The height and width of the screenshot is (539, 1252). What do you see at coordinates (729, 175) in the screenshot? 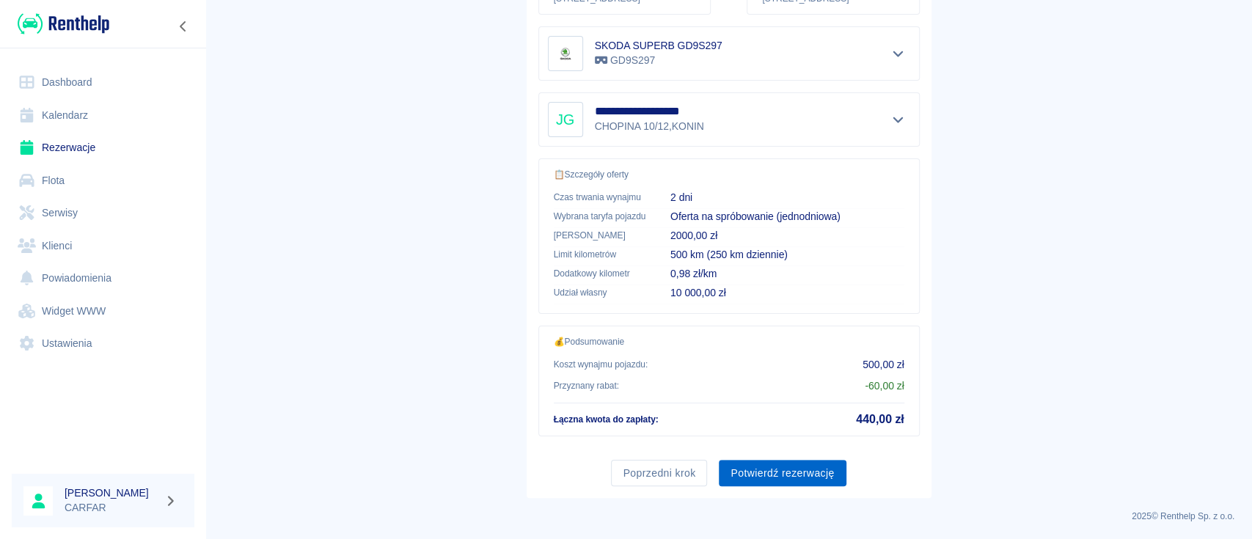
I see `p: 📋 Szczegóły oferty` at bounding box center [729, 175].